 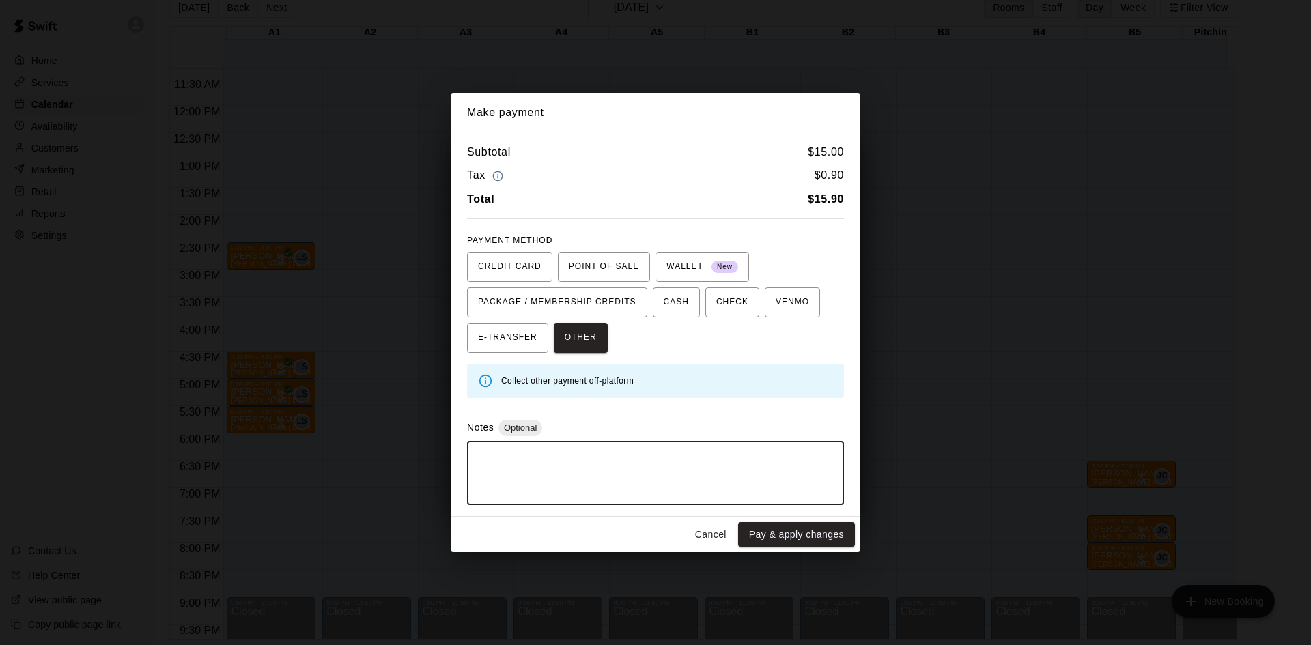 What do you see at coordinates (580, 338) in the screenshot?
I see `button: OTHER` at bounding box center [580, 338].